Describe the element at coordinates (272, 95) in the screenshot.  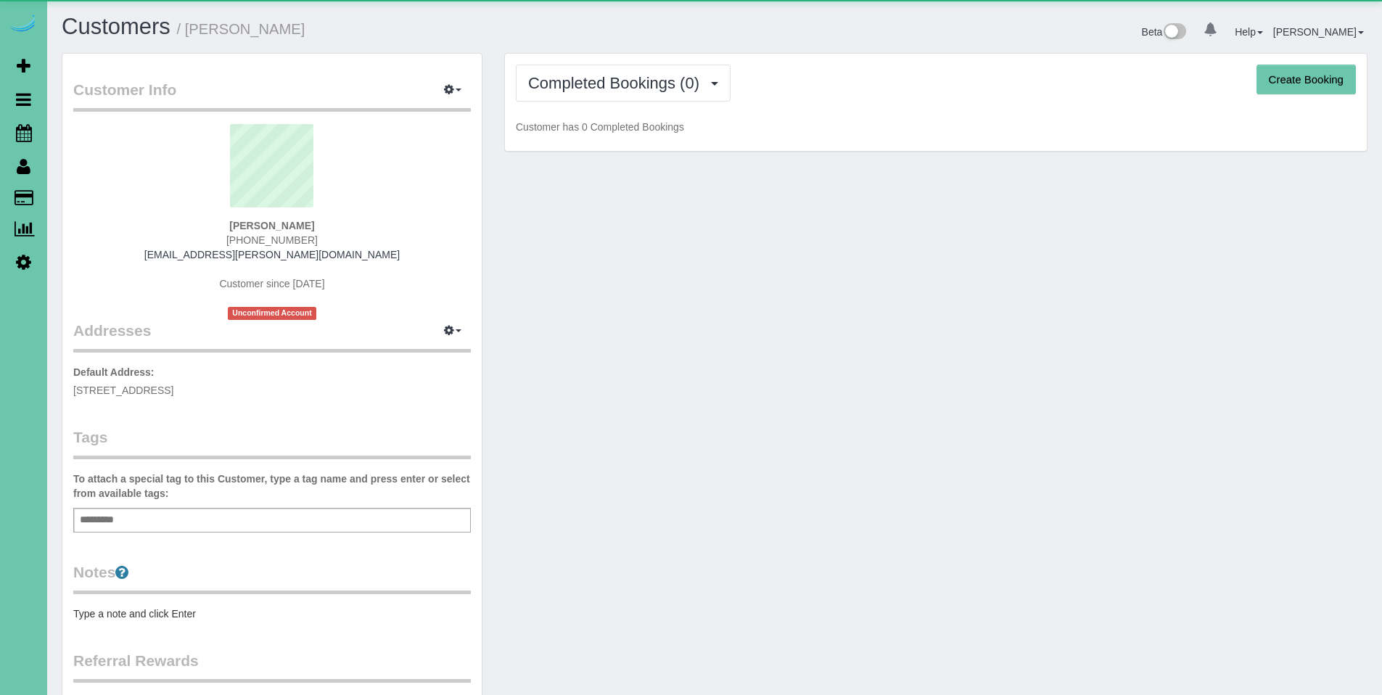
I see `legend: Customer Info` at that location.